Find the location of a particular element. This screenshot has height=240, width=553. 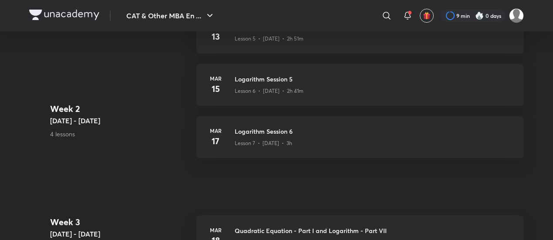

h4: Week 2 is located at coordinates (120, 109).